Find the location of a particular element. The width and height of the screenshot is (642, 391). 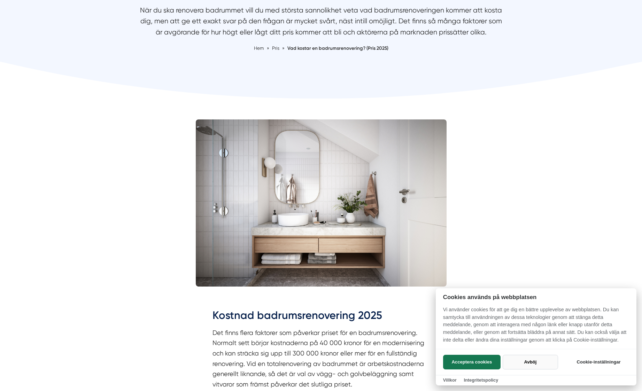

h2: Cookies används på webbplatsen is located at coordinates (537, 297).